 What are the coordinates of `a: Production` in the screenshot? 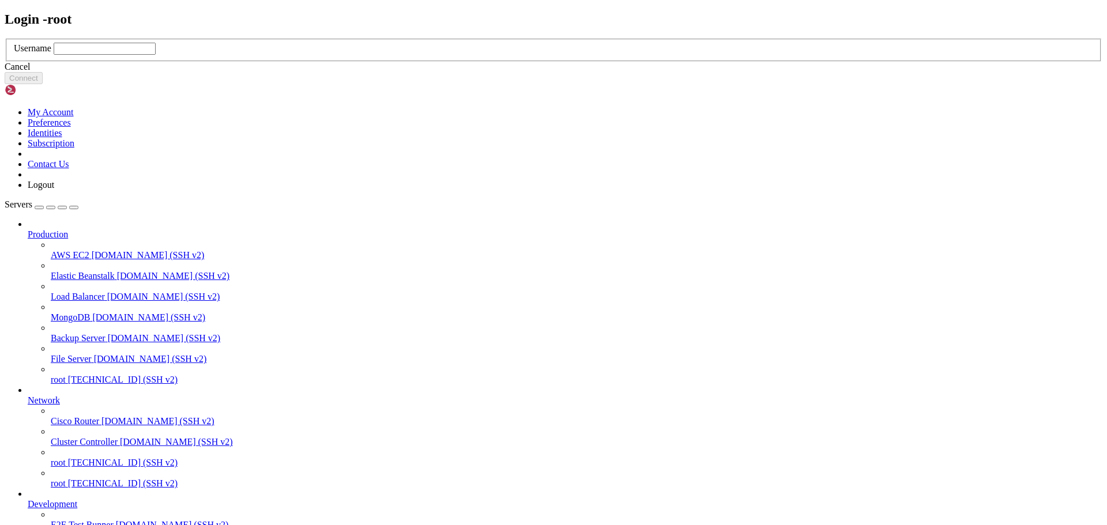 It's located at (565, 235).